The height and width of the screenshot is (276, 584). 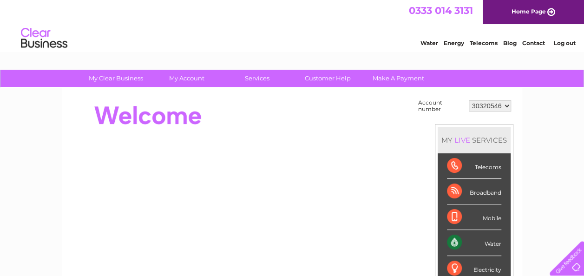 I want to click on a: My Clear Business, so click(x=116, y=78).